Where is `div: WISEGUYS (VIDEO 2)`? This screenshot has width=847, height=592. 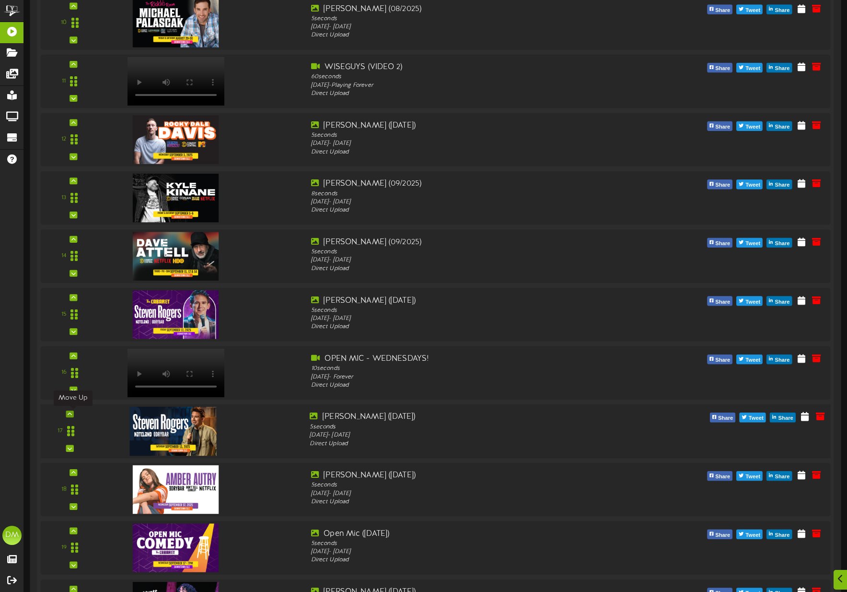 div: WISEGUYS (VIDEO 2) is located at coordinates (468, 67).